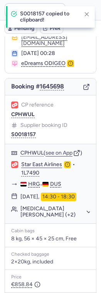  I want to click on button: PNR, so click(52, 29).